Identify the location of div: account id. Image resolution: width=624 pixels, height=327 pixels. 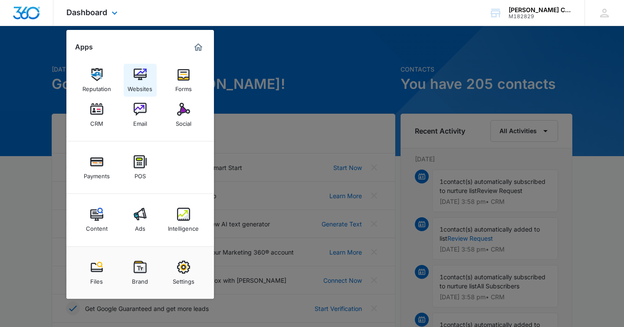
(540, 16).